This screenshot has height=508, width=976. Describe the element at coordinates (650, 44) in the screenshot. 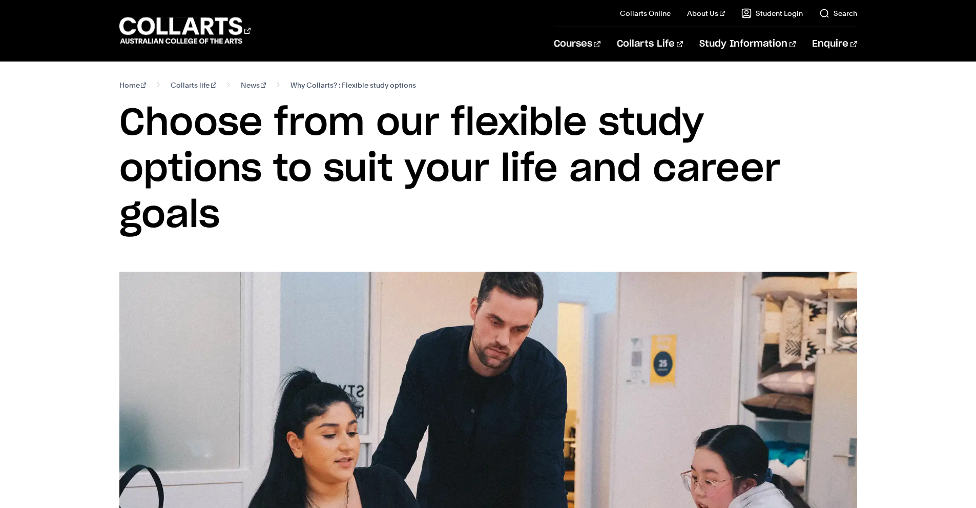

I see `a: Collarts Life` at that location.